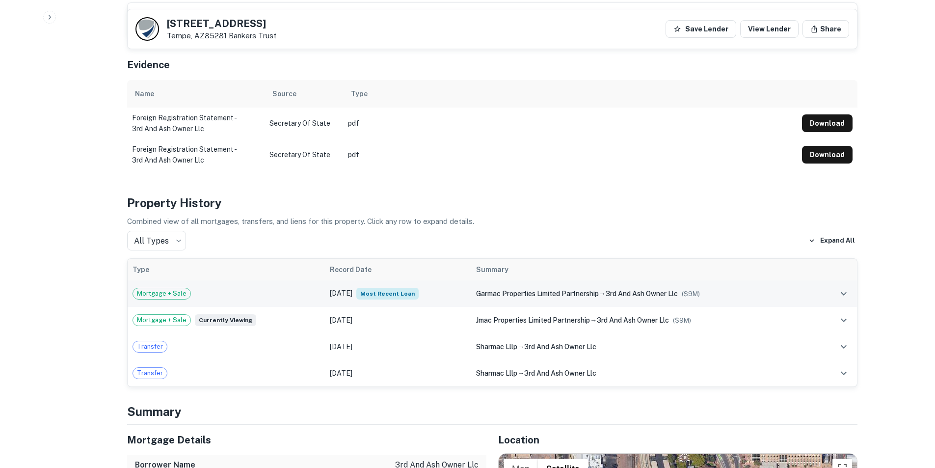 This screenshot has width=935, height=468. I want to click on button: Share, so click(825, 29).